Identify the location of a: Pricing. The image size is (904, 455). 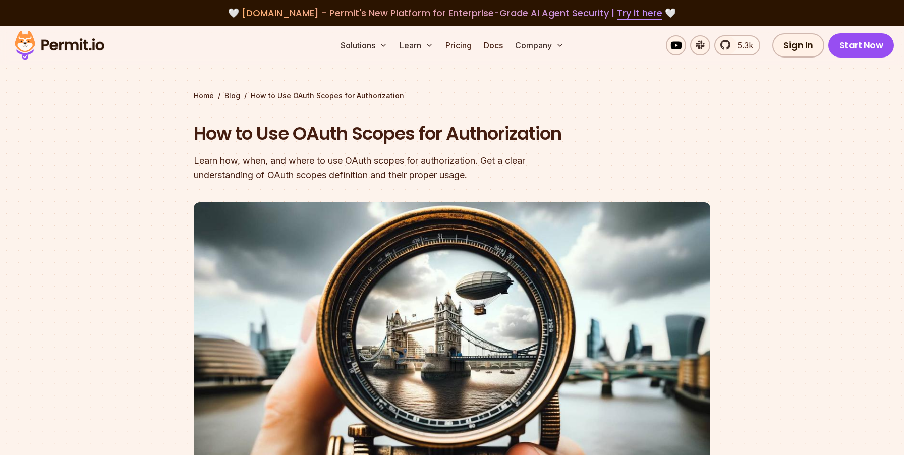
(459, 45).